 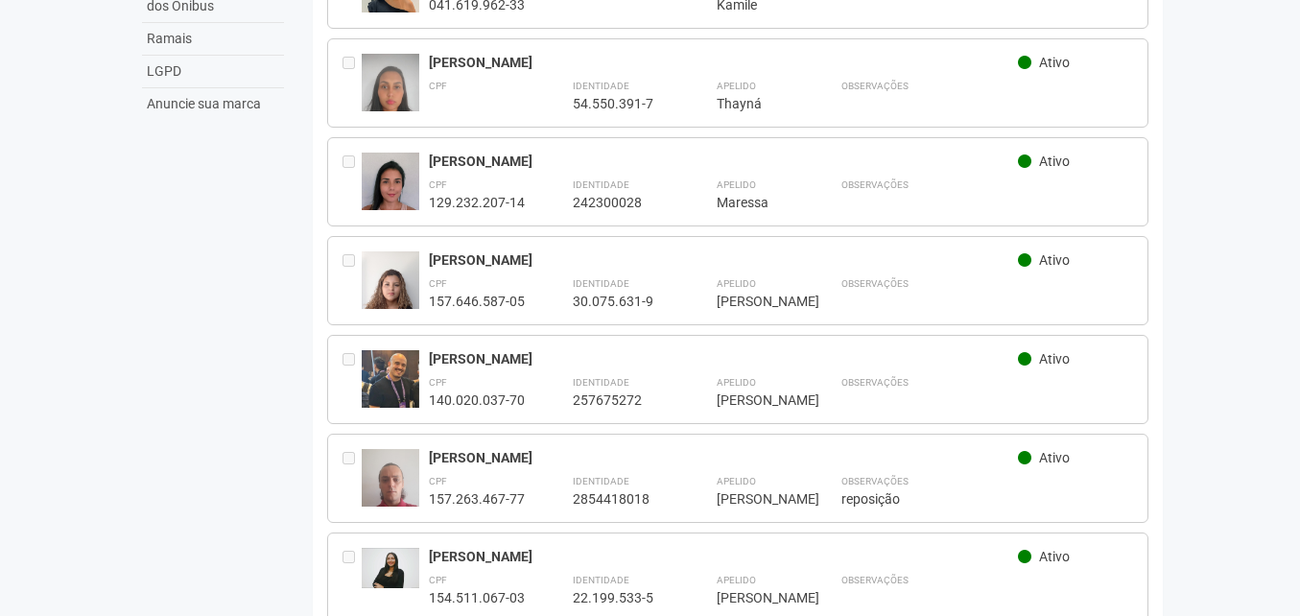 I want to click on div: 2854418018, so click(x=621, y=499).